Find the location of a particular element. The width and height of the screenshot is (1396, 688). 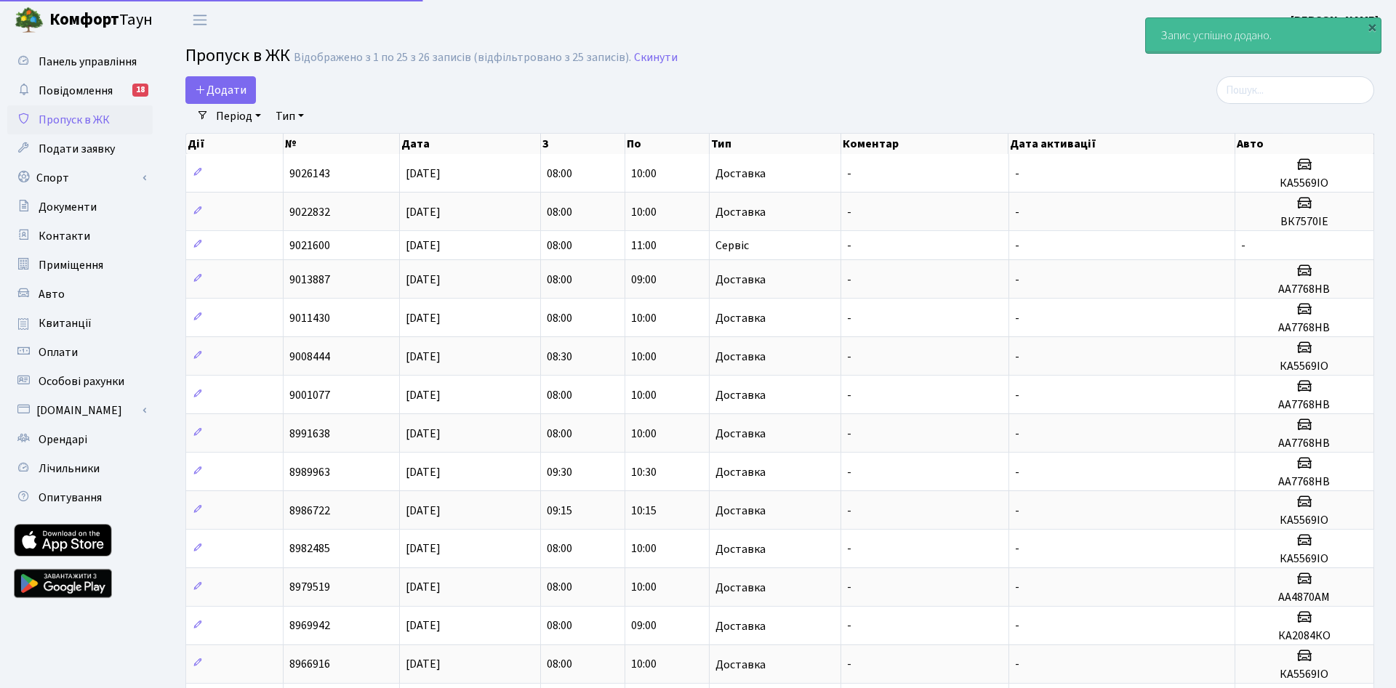

span: Контакти is located at coordinates (64, 236).